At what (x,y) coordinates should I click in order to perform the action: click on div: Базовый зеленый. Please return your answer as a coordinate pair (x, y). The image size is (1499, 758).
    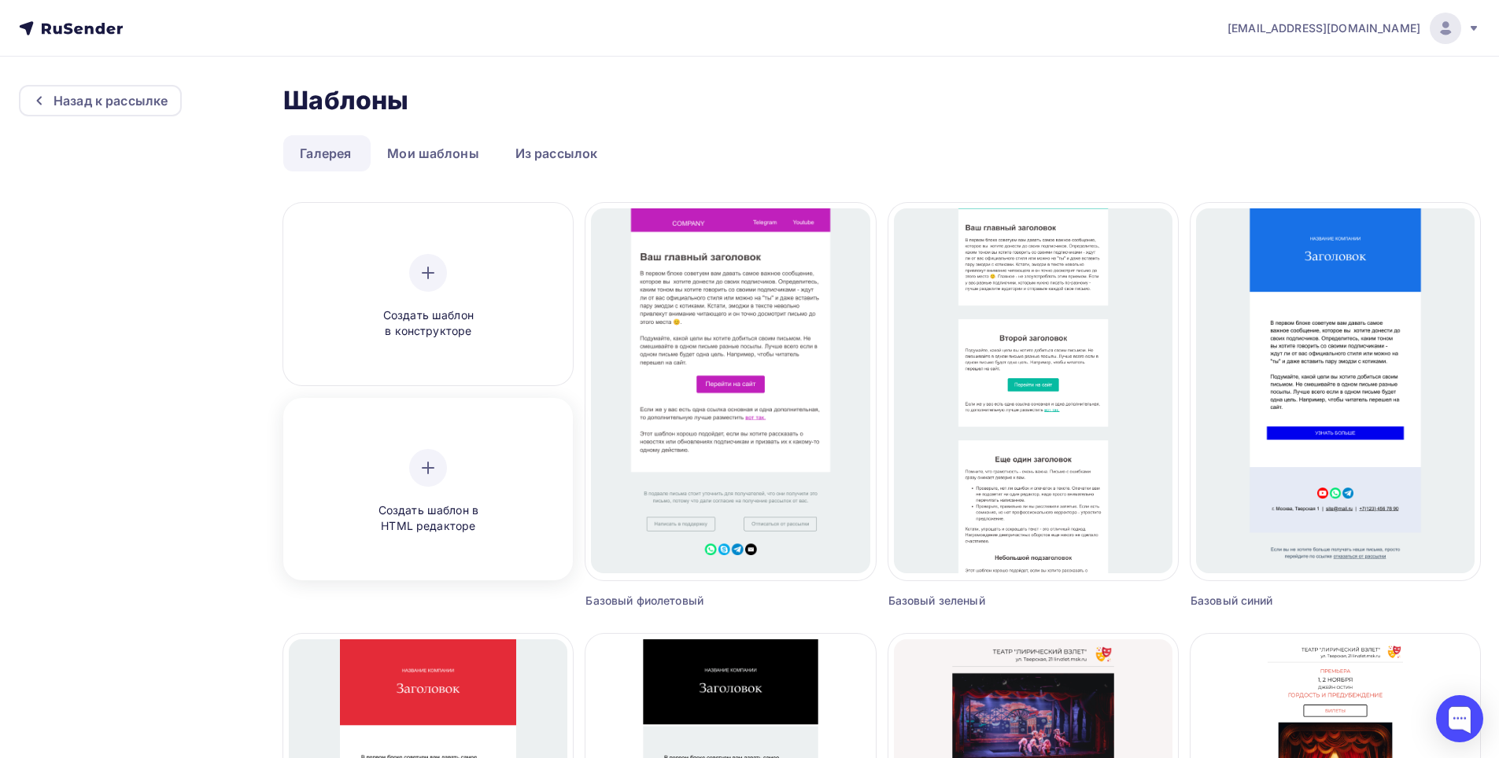
    Looking at the image, I should click on (997, 601).